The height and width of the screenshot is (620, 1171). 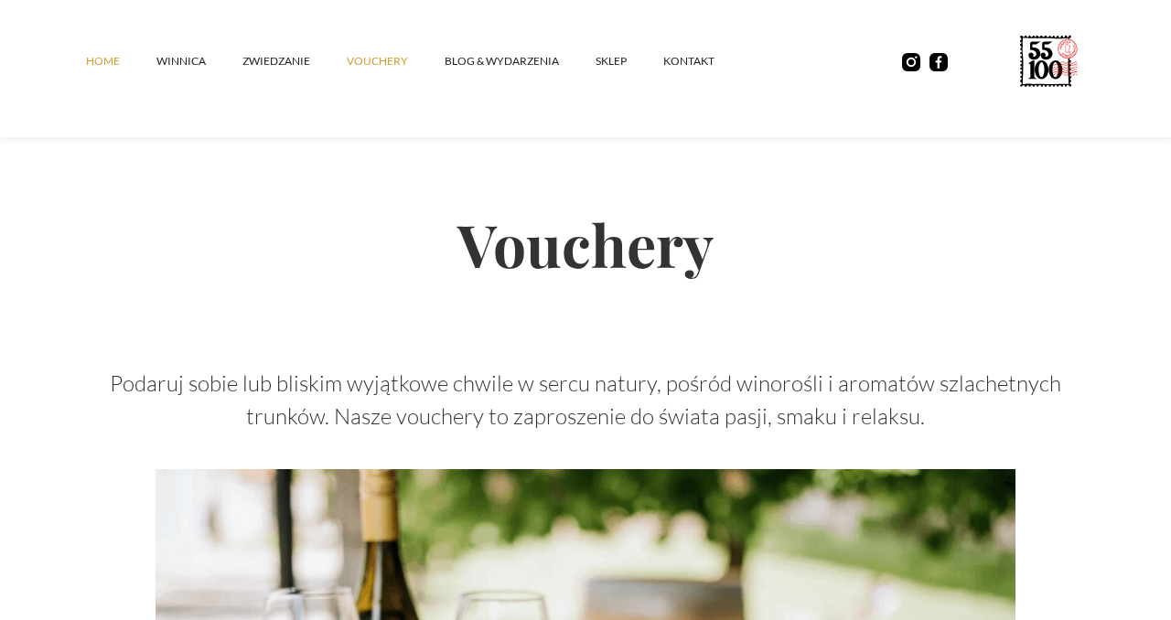 What do you see at coordinates (629, 61) in the screenshot?
I see `a: SKLEP` at bounding box center [629, 61].